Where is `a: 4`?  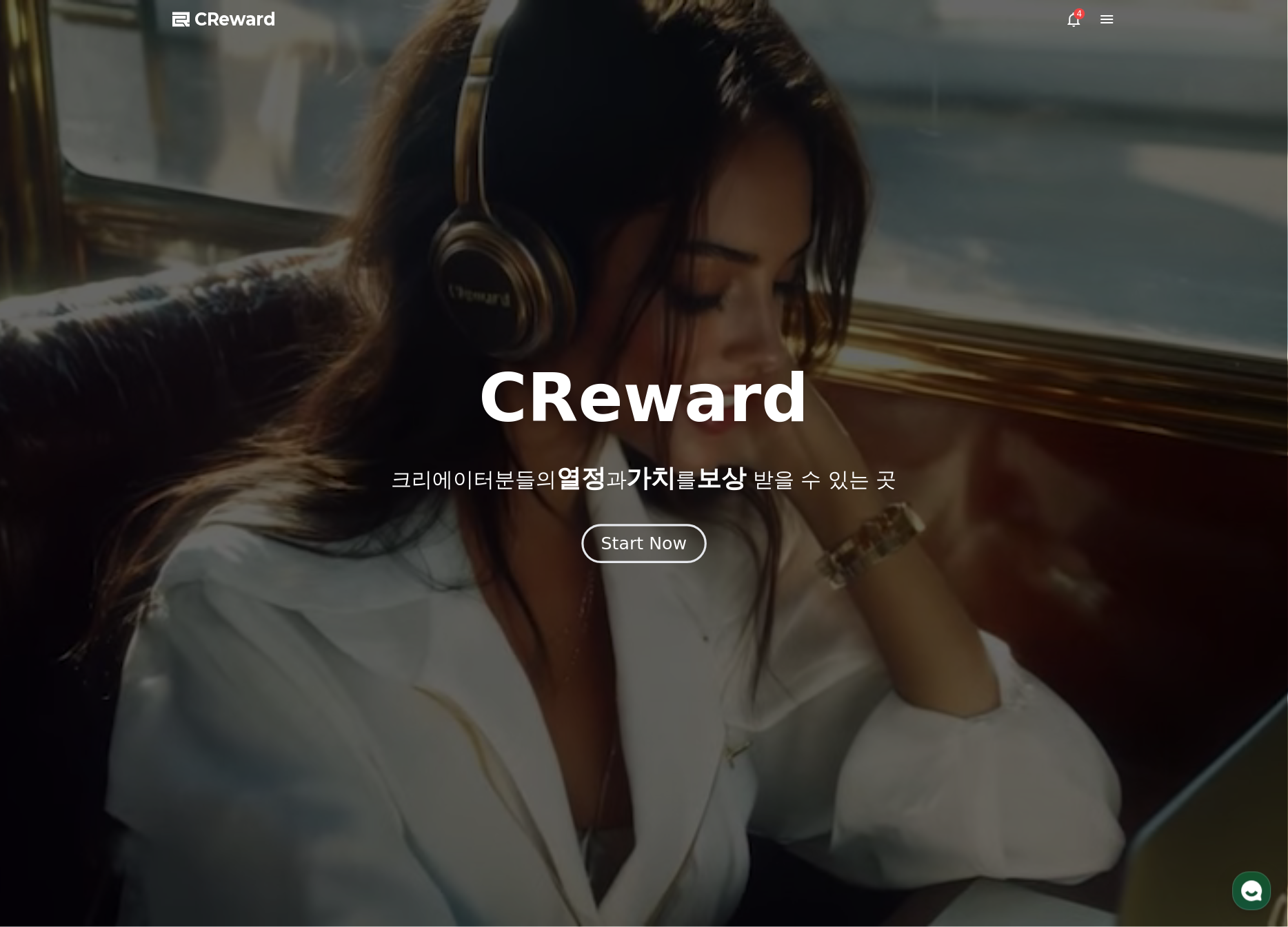 a: 4 is located at coordinates (1074, 19).